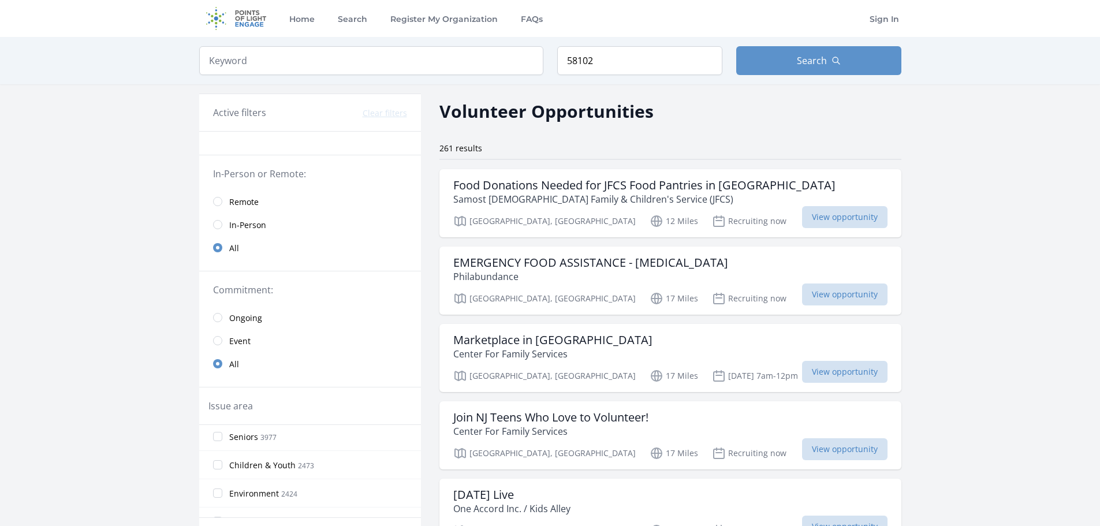 The height and width of the screenshot is (526, 1100). I want to click on input: Location, so click(640, 61).